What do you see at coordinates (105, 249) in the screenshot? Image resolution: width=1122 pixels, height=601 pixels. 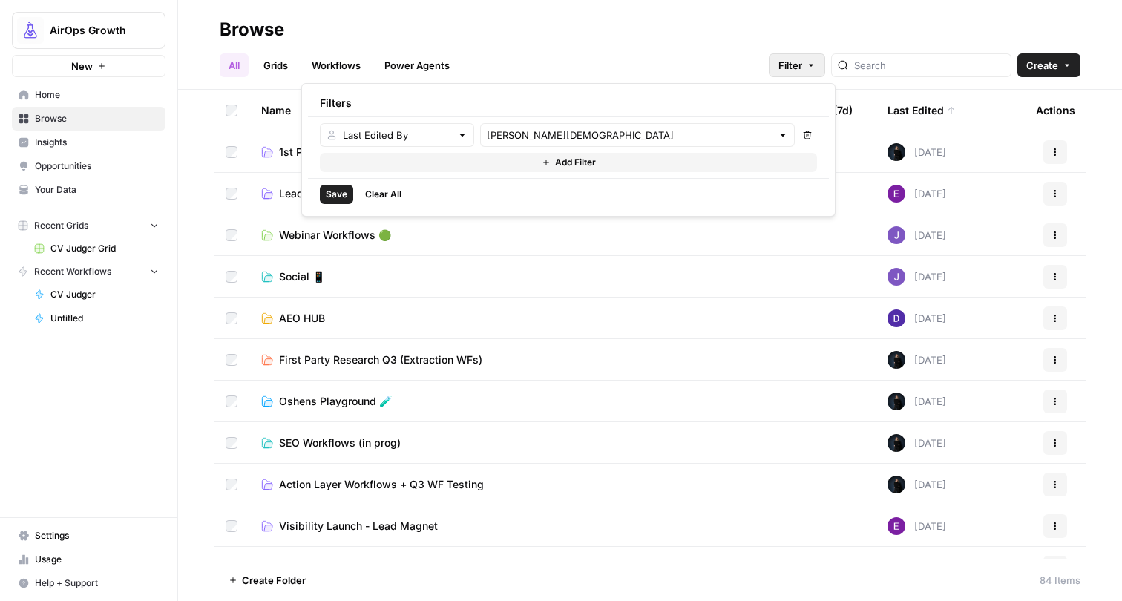 I see `span: CV Judger Grid` at bounding box center [105, 249].